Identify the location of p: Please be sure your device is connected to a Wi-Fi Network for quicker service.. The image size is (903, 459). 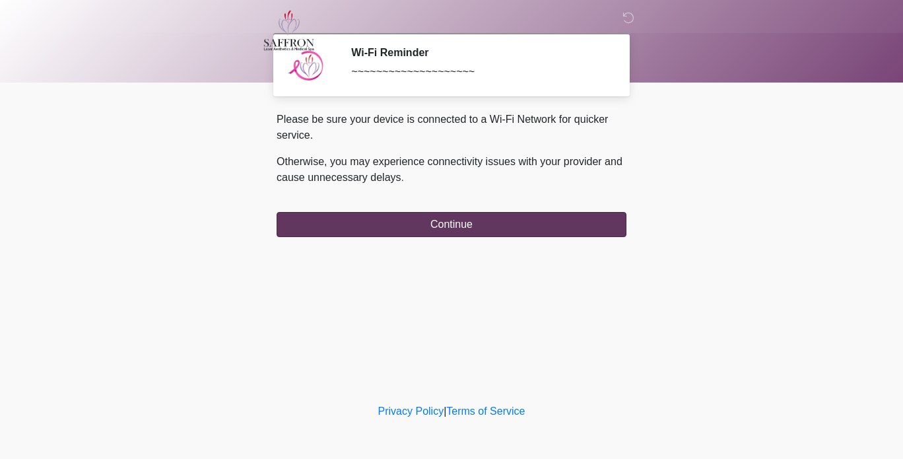
(452, 127).